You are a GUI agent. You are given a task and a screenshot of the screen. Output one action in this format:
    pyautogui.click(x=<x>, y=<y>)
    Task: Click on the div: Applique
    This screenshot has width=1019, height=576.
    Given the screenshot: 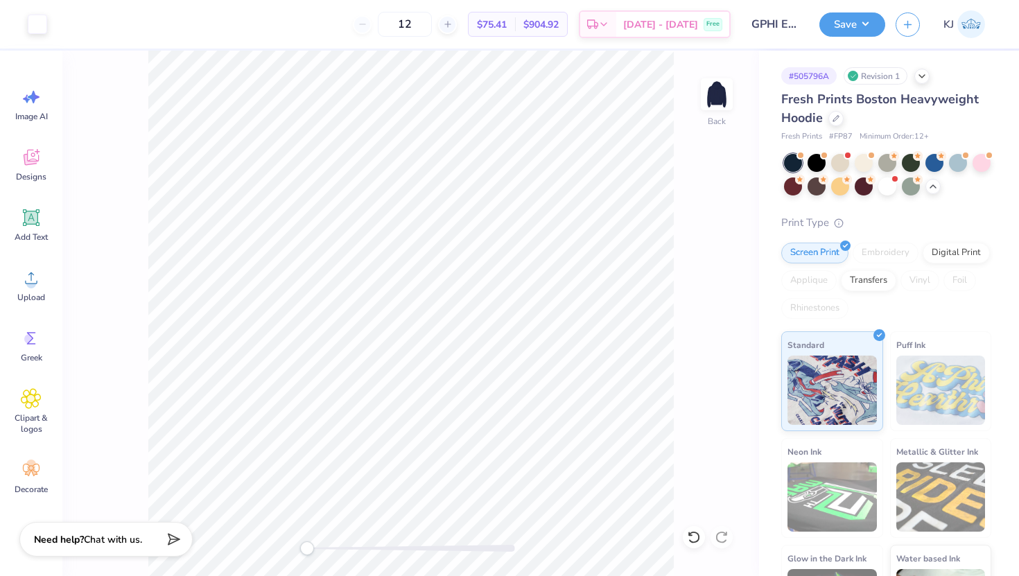 What is the action you would take?
    pyautogui.click(x=809, y=281)
    